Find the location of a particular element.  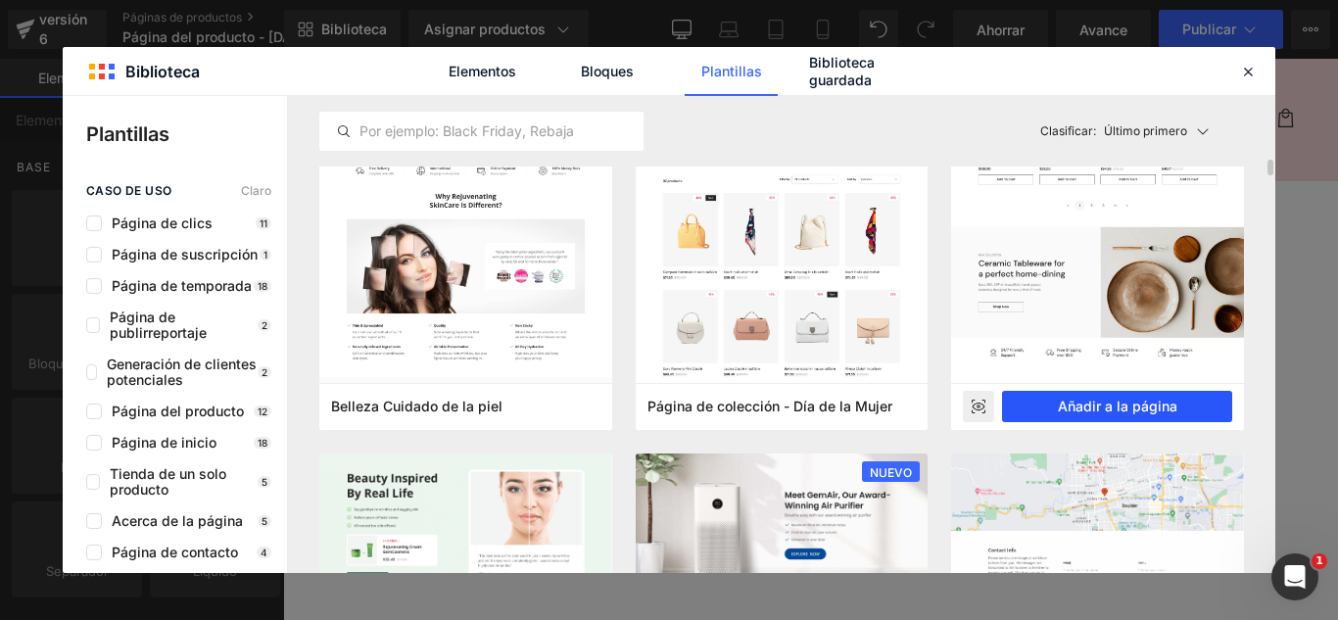

font: Tienda de un solo producto is located at coordinates (167, 481).